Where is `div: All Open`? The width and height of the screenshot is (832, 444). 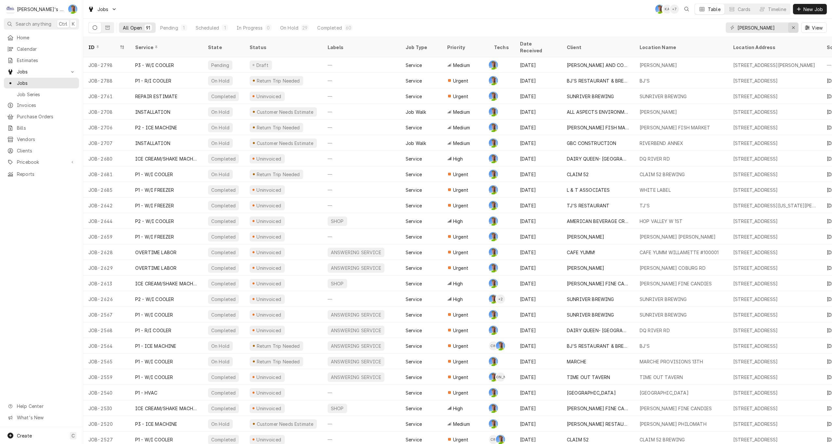 div: All Open is located at coordinates (132, 28).